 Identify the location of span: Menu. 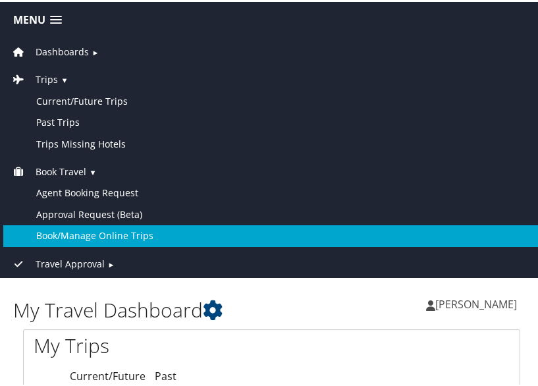
(29, 18).